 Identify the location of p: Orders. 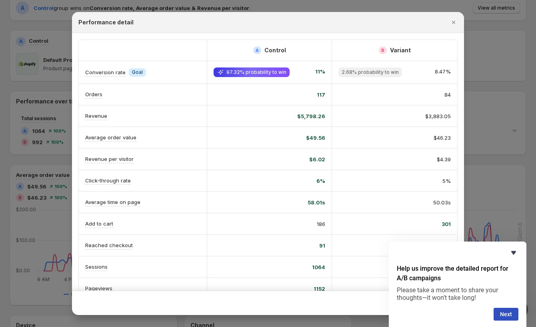
(94, 94).